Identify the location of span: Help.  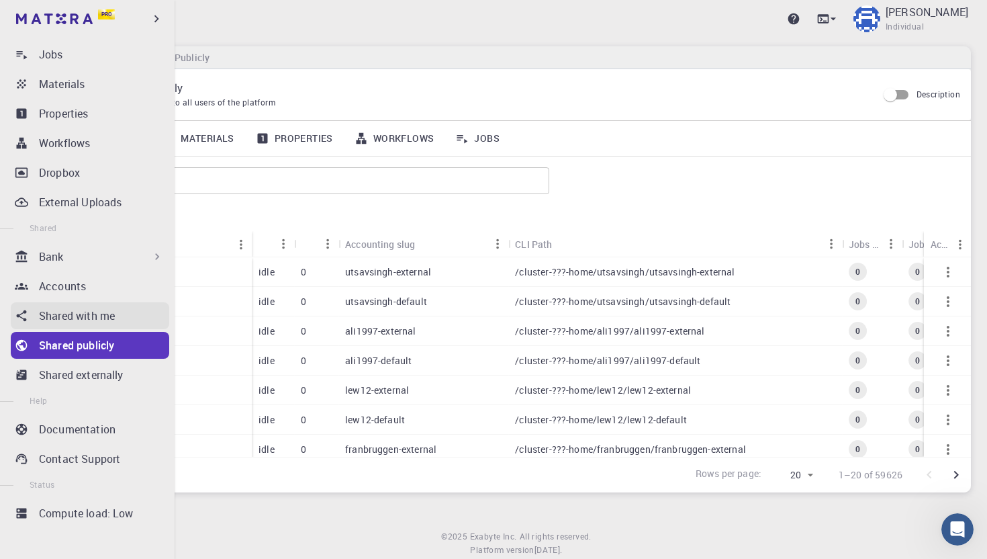
(38, 400).